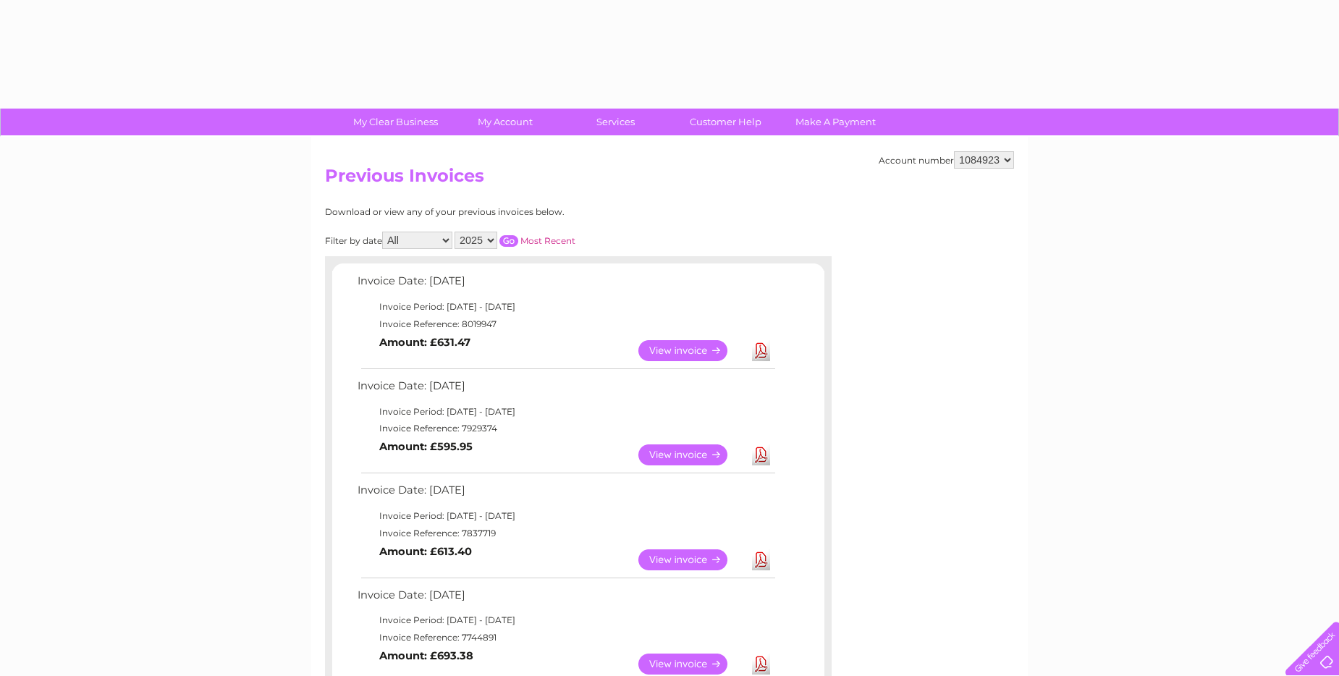 The height and width of the screenshot is (676, 1339). What do you see at coordinates (565, 638) in the screenshot?
I see `td: Invoice Reference: 7744891` at bounding box center [565, 638].